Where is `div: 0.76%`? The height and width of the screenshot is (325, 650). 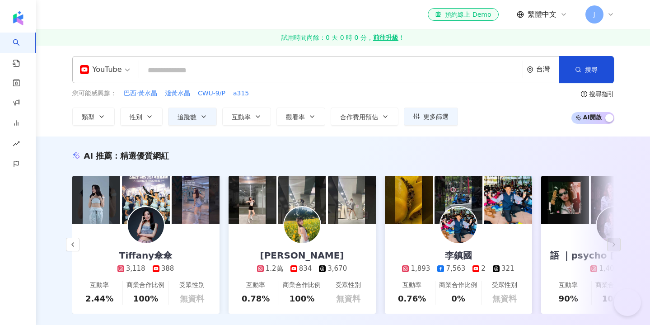
div: 0.76% is located at coordinates (412, 298).